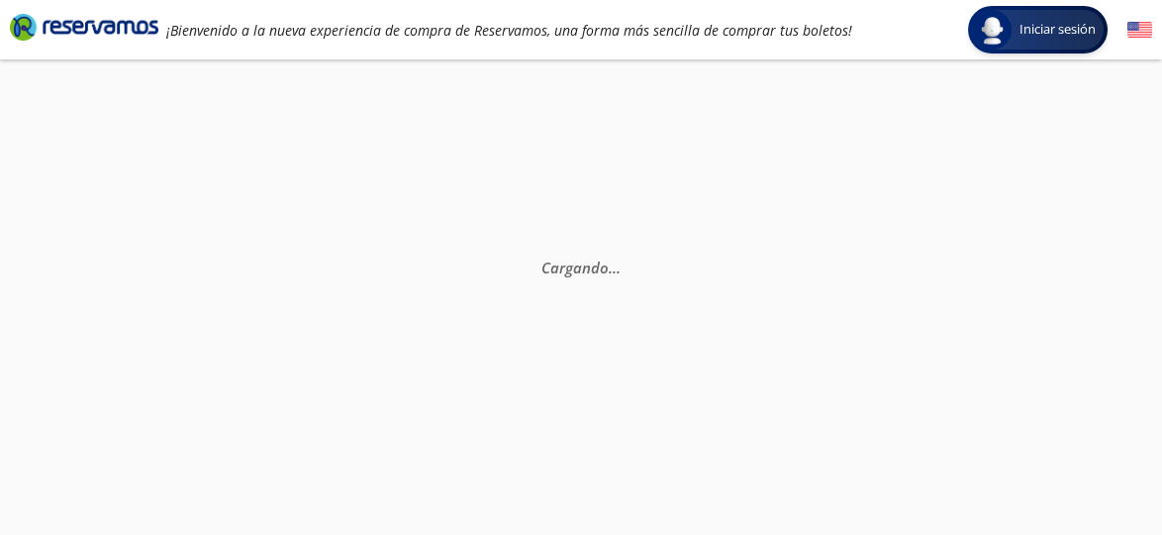  What do you see at coordinates (509, 30) in the screenshot?
I see `em: ¡Bienvenido a la nueva experiencia de compra de Reservamos, una forma más sencilla de comprar tus...` at bounding box center [509, 30].